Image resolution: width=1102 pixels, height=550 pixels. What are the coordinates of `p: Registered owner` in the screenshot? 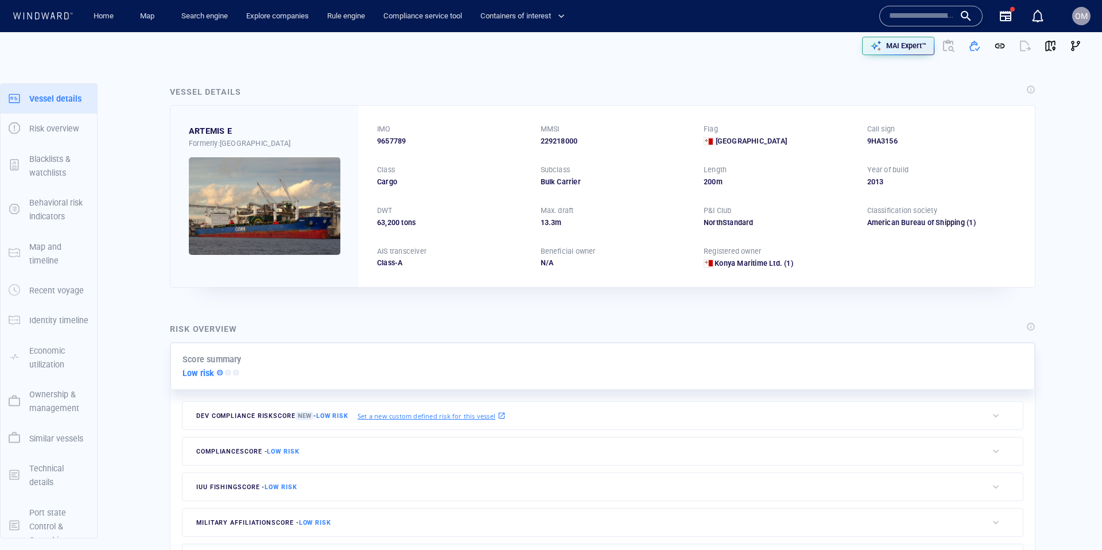 It's located at (732, 251).